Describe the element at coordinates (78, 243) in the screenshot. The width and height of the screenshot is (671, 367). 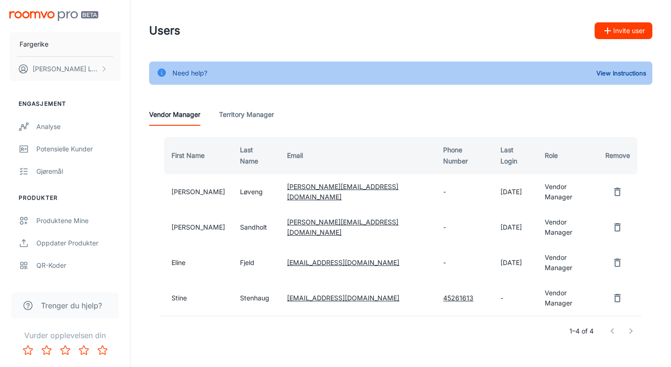
I see `div: Oppdater produkter` at that location.